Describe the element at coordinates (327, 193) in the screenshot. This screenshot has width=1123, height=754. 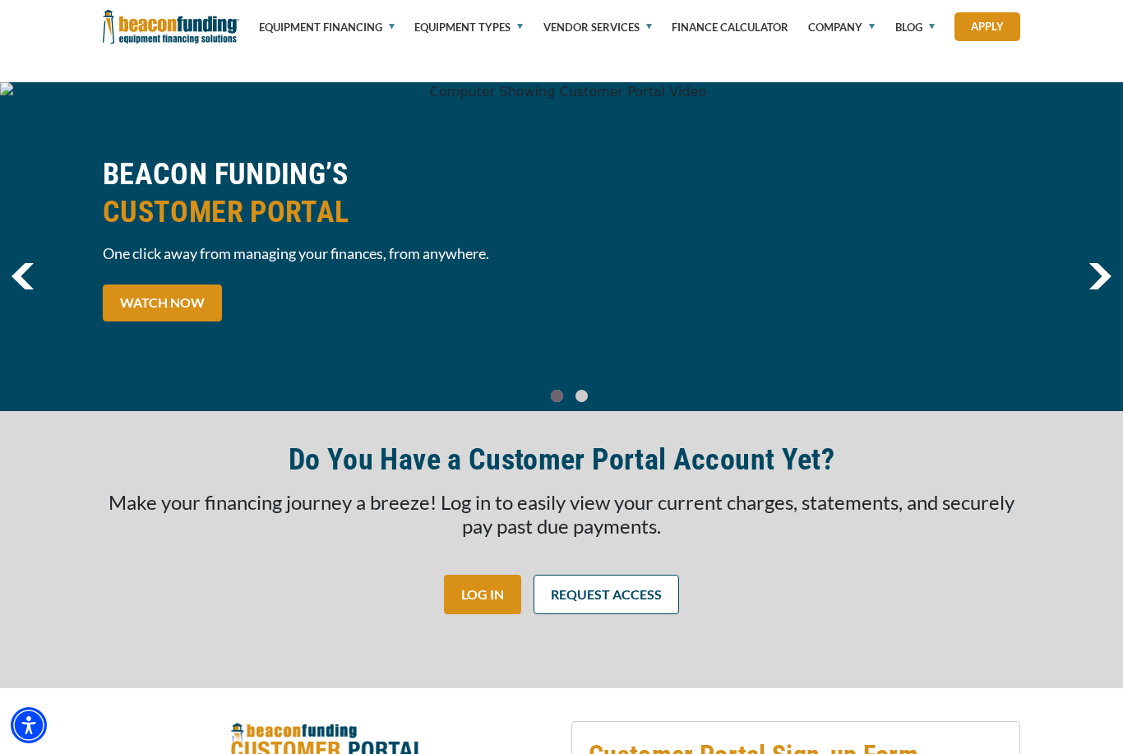
I see `h2: BEACON FUNDING’S` at that location.